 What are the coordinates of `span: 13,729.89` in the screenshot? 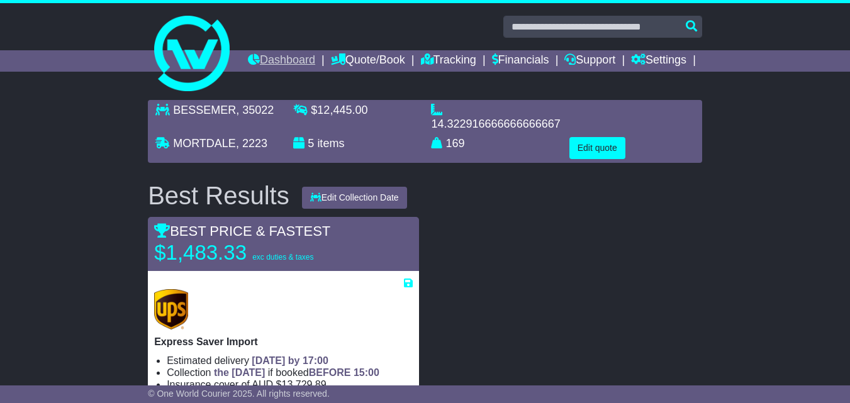 It's located at (303, 385).